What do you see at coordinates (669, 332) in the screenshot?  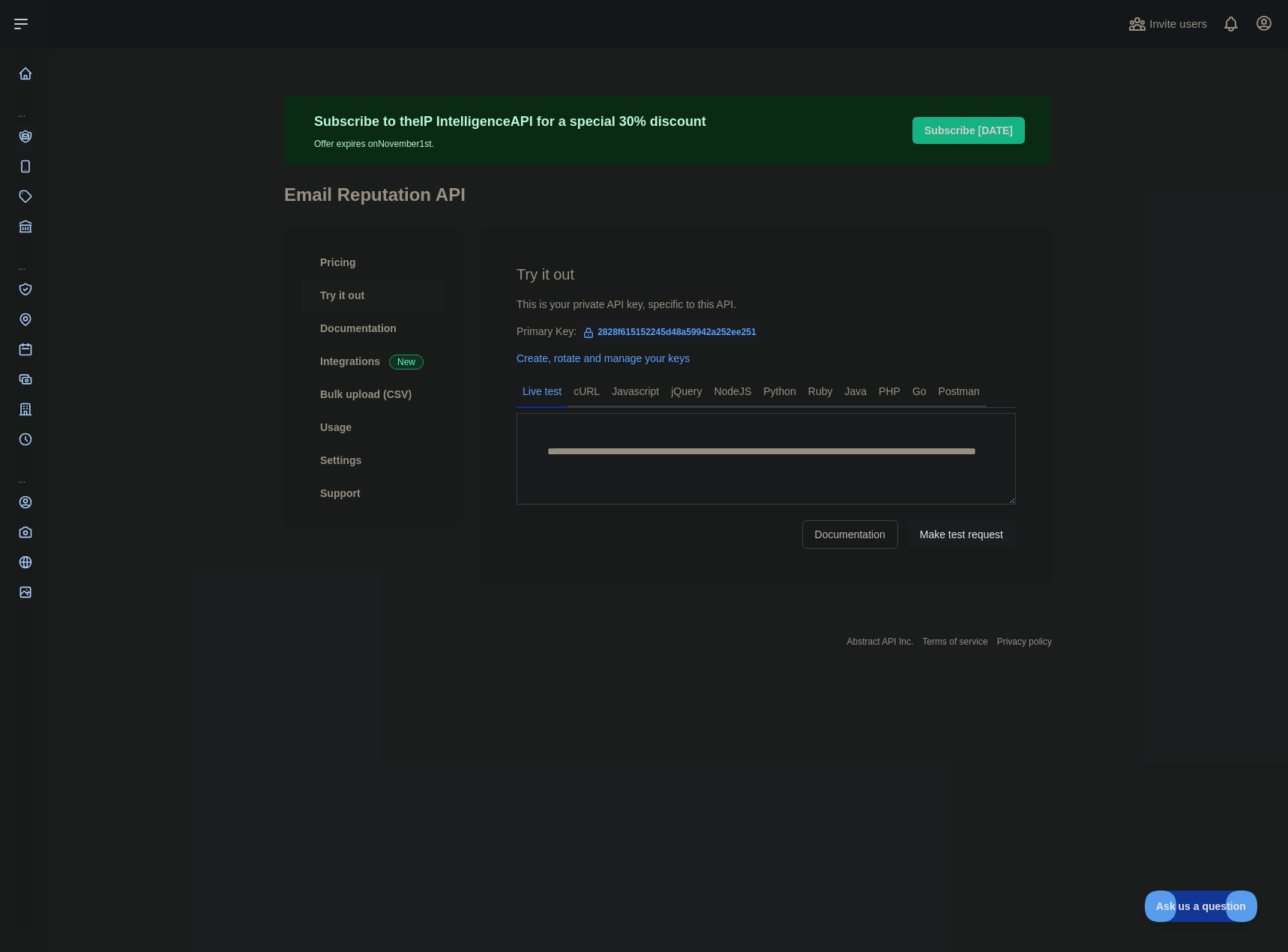 I see `span: 2828f615152245d48a59942a252ee251` at bounding box center [669, 332].